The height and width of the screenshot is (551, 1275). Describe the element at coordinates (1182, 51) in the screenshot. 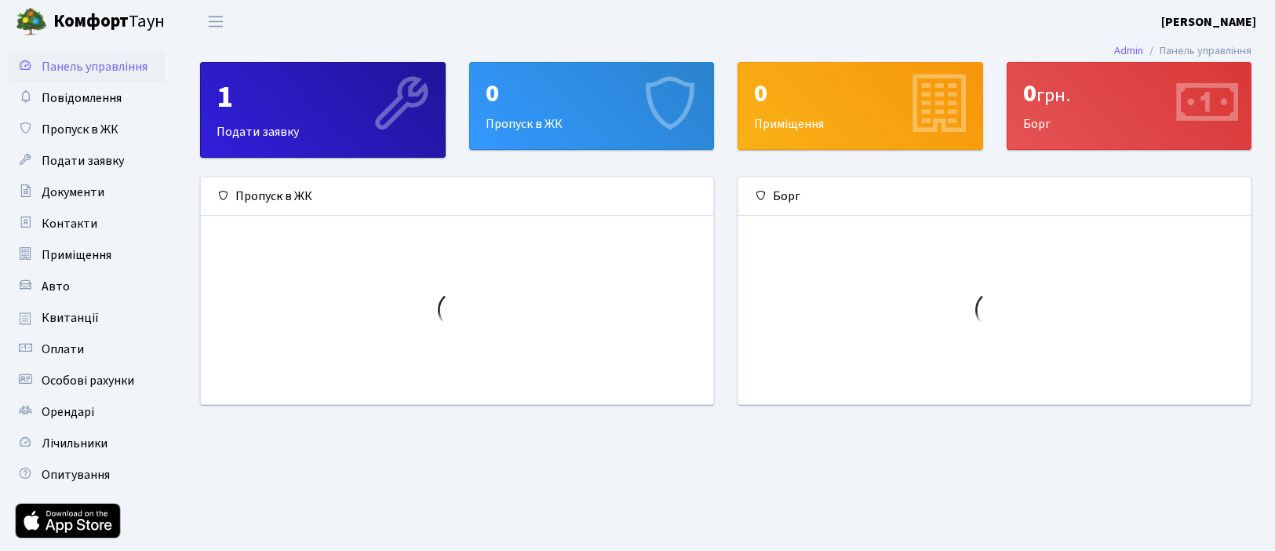

I see `nav: breadcrumb` at that location.